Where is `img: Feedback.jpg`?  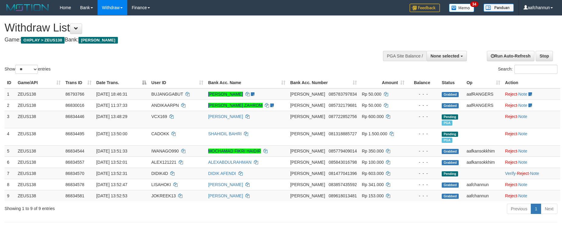 img: Feedback.jpg is located at coordinates (425, 8).